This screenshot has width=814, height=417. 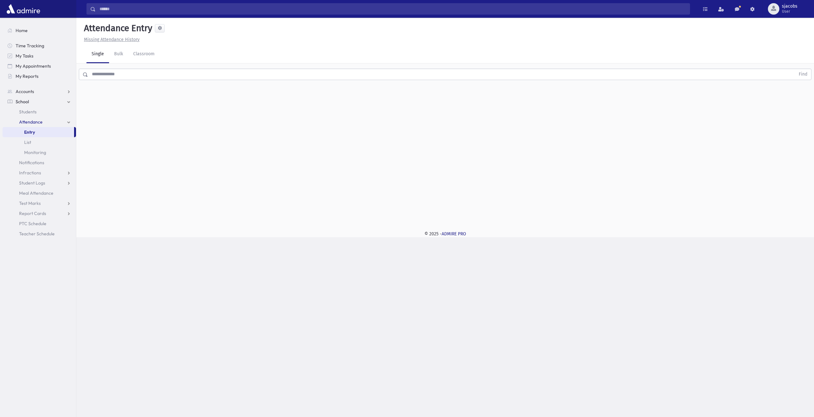 What do you see at coordinates (23, 9) in the screenshot?
I see `img: AdmirePro` at bounding box center [23, 9].